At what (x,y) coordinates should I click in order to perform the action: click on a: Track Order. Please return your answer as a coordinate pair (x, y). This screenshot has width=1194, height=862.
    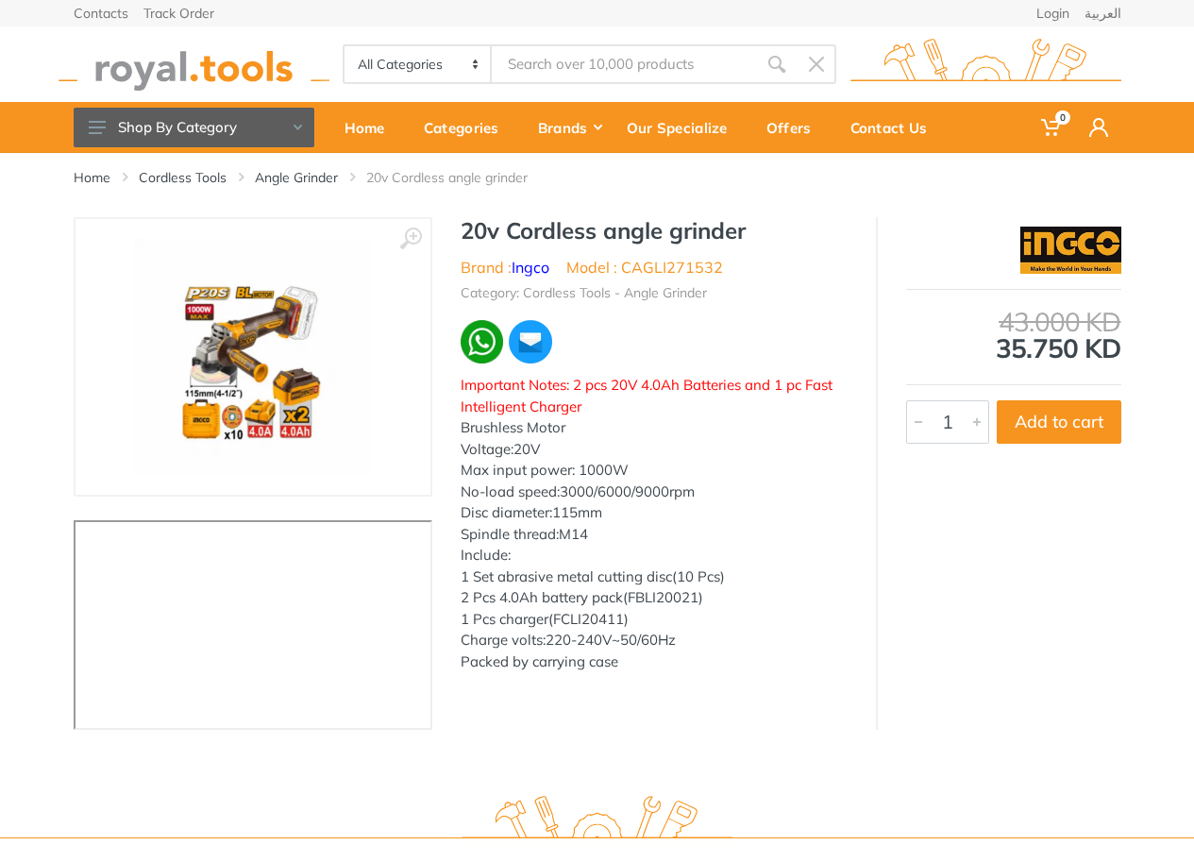
    Looking at the image, I should click on (178, 13).